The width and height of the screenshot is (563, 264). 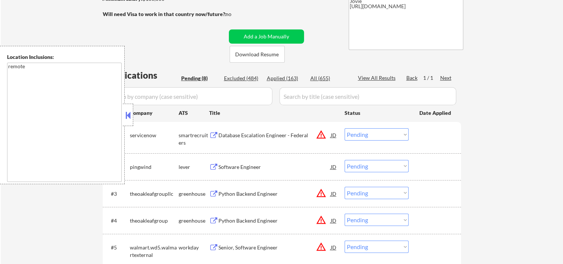 I want to click on div: Senior, Software Engineer, so click(x=275, y=247).